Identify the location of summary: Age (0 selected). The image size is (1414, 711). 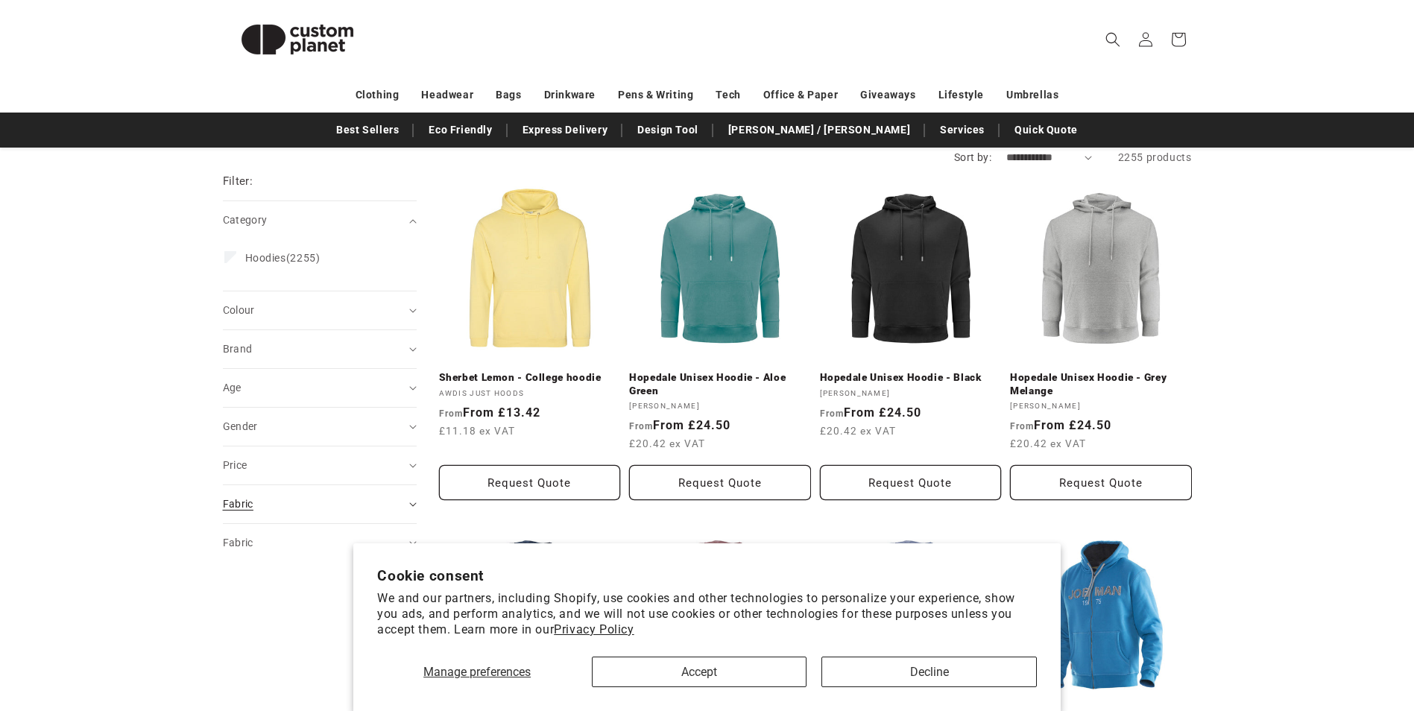
(320, 388).